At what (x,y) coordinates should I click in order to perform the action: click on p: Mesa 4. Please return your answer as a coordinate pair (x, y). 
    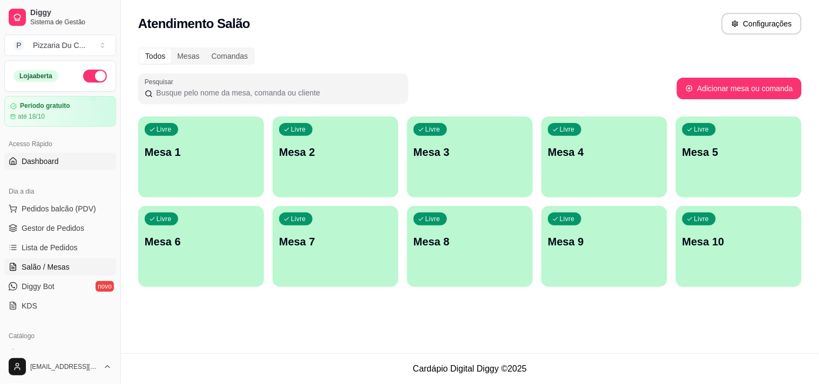
    Looking at the image, I should click on (604, 152).